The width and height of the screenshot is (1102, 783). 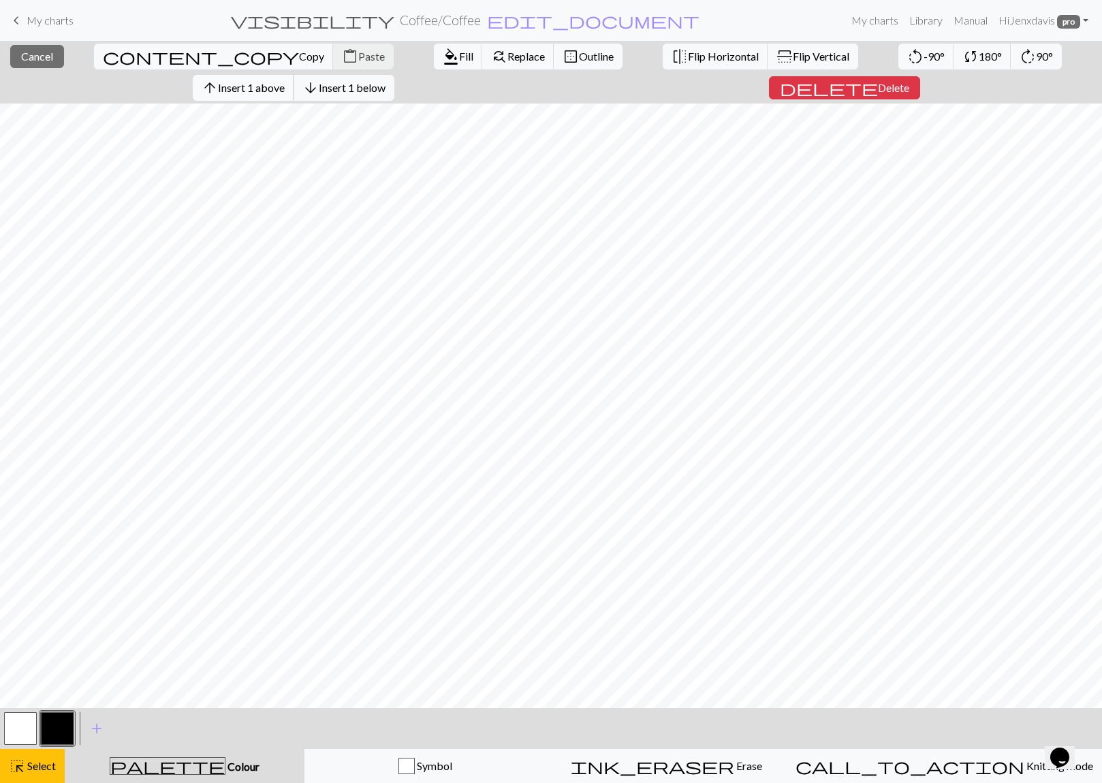 What do you see at coordinates (201, 57) in the screenshot?
I see `span: content_copy` at bounding box center [201, 57].